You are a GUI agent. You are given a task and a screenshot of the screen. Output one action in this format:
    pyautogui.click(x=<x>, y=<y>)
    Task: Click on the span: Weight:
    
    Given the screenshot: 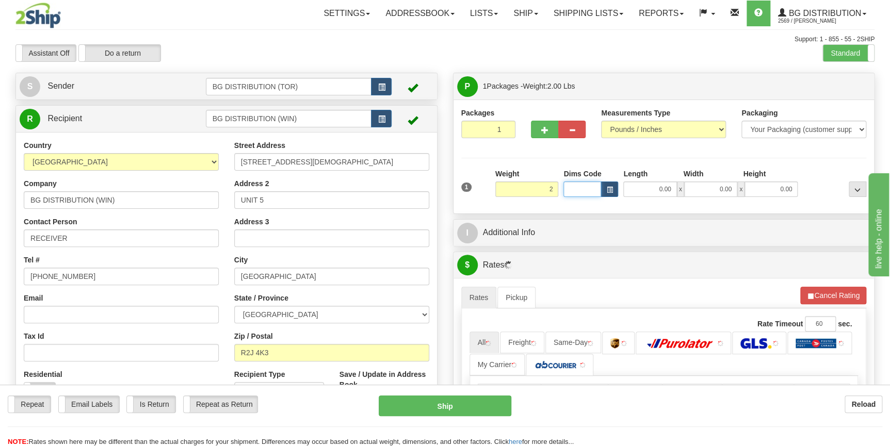 What is the action you would take?
    pyautogui.click(x=548, y=86)
    